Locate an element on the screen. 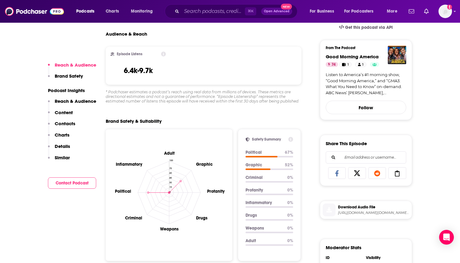 This screenshot has height=263, width=460. a: Listen to America’s #1 morning show, “Good Morning America,” and “GMA3: What You Need to Know” on... is located at coordinates (366, 84).